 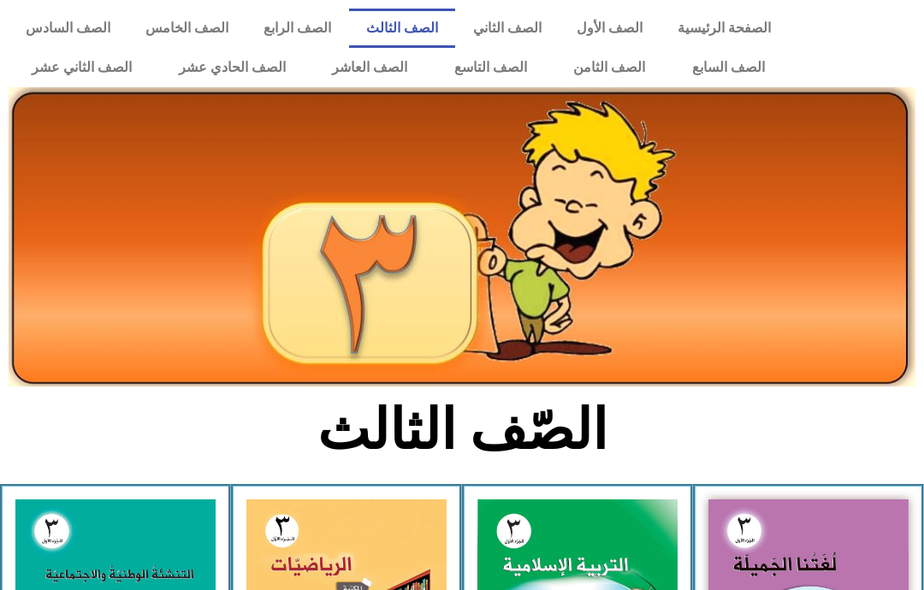 I want to click on a: الصف الثاني, so click(x=506, y=28).